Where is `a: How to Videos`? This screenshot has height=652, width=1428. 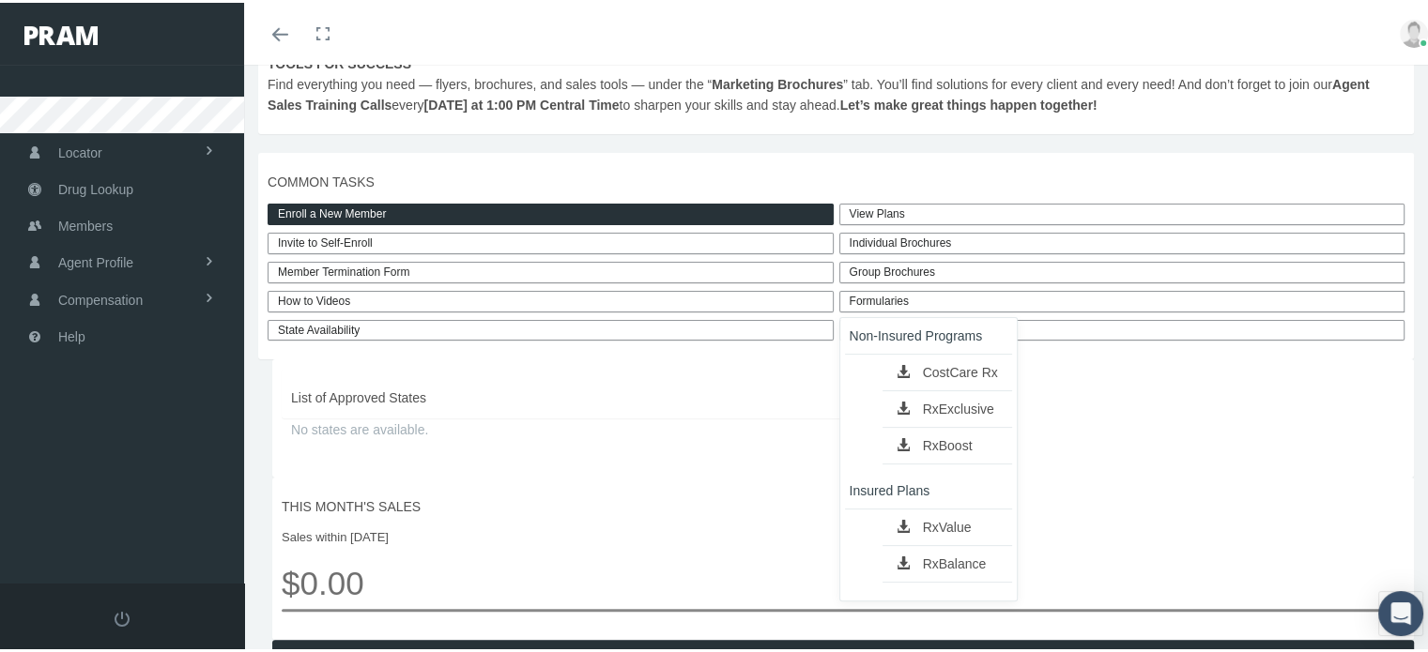 a: How to Videos is located at coordinates (550, 298).